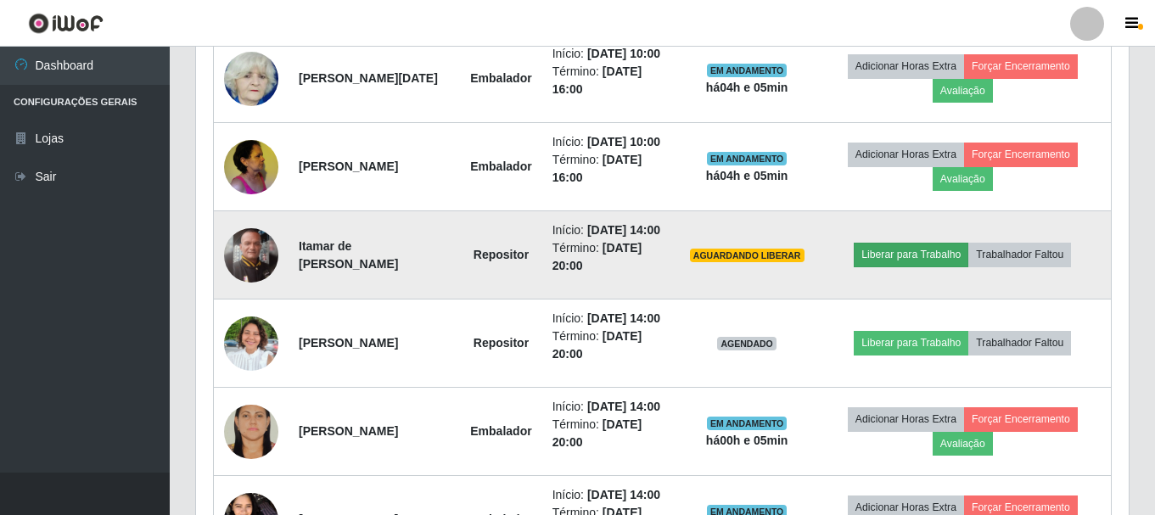 Image resolution: width=1155 pixels, height=515 pixels. I want to click on img: 1657005856097.jpeg, so click(251, 79).